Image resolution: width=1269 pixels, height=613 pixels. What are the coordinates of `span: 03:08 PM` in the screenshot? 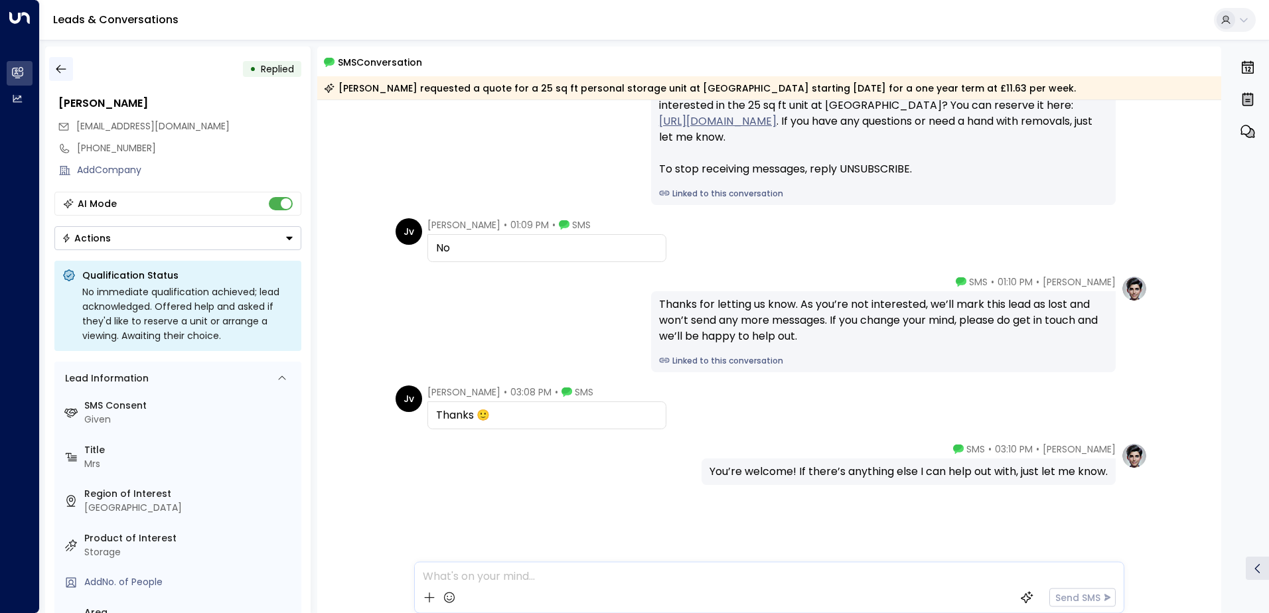 It's located at (531, 392).